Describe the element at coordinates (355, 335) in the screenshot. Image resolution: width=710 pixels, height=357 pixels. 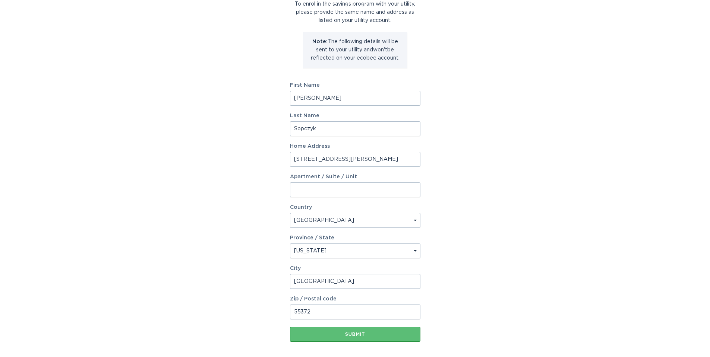
I see `button: Submit` at that location.